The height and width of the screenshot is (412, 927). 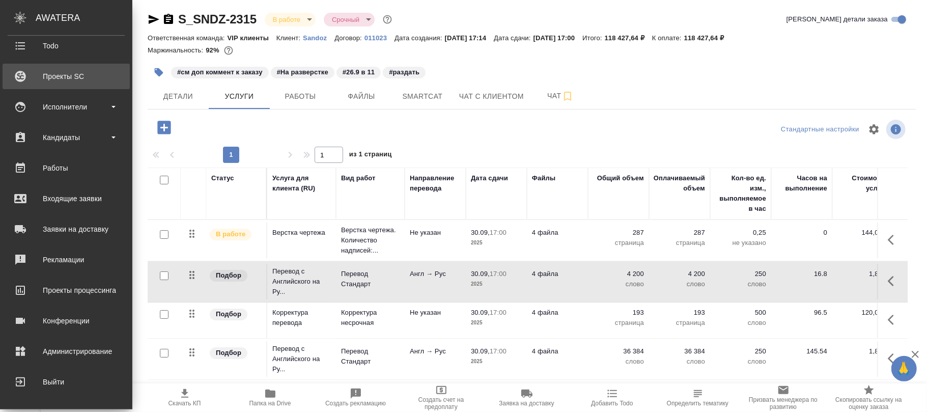 What do you see at coordinates (66, 229) in the screenshot?
I see `div: Заявки на доставку` at bounding box center [66, 229].